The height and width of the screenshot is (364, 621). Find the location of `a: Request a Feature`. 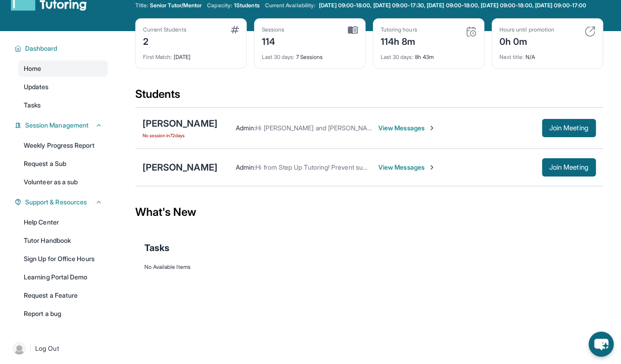

a: Request a Feature is located at coordinates (63, 295).